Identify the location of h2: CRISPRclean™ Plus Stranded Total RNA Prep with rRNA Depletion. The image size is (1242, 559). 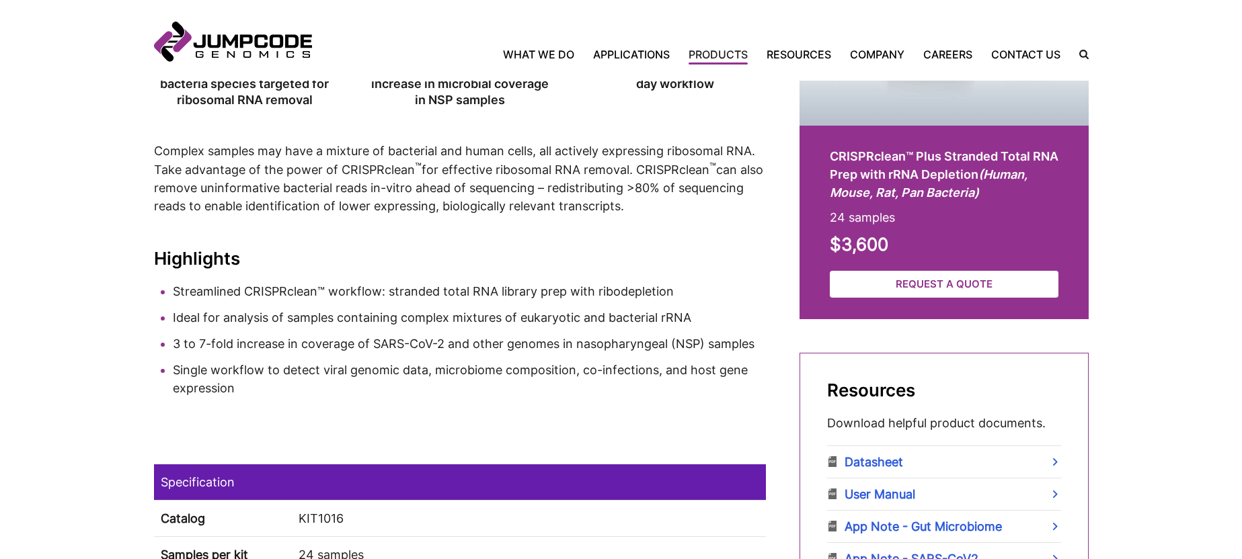
(944, 174).